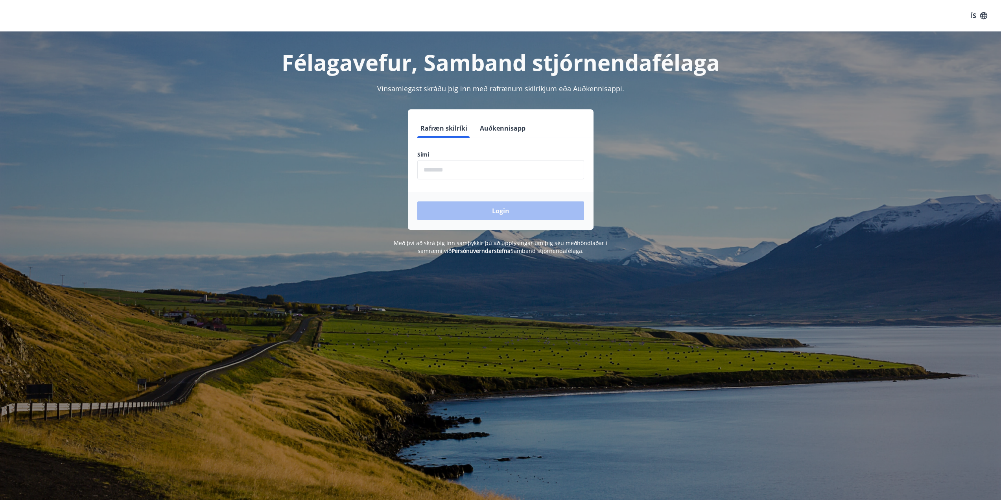 The image size is (1001, 500). I want to click on button: Auðkennisapp, so click(503, 128).